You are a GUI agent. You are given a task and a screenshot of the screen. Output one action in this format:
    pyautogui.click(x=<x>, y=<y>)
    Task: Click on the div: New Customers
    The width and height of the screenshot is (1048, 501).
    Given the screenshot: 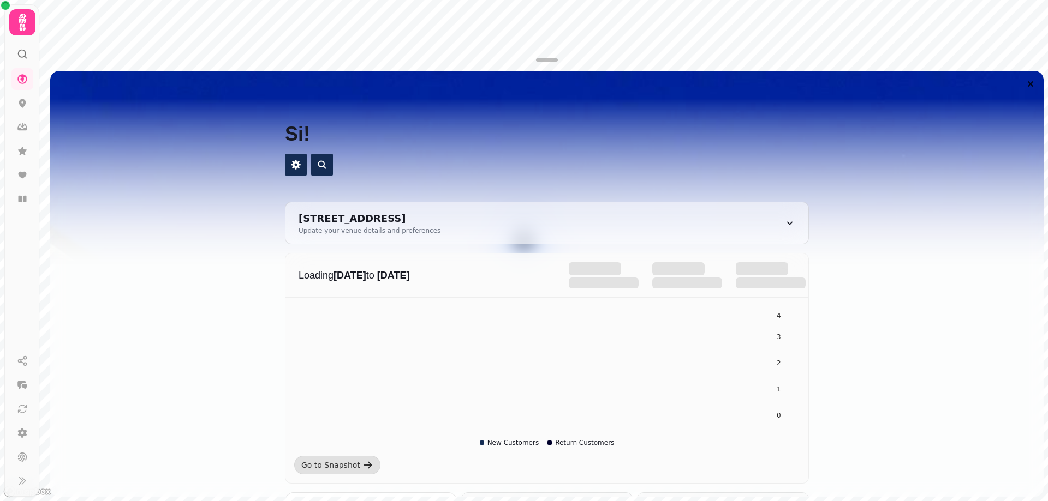 What is the action you would take?
    pyautogui.click(x=509, y=443)
    